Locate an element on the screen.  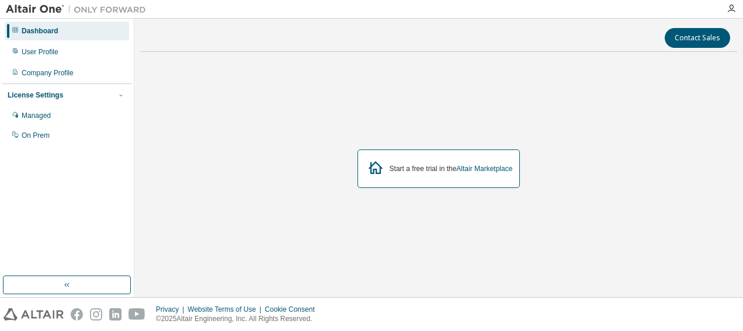
div: Website Terms of Use is located at coordinates (226, 310).